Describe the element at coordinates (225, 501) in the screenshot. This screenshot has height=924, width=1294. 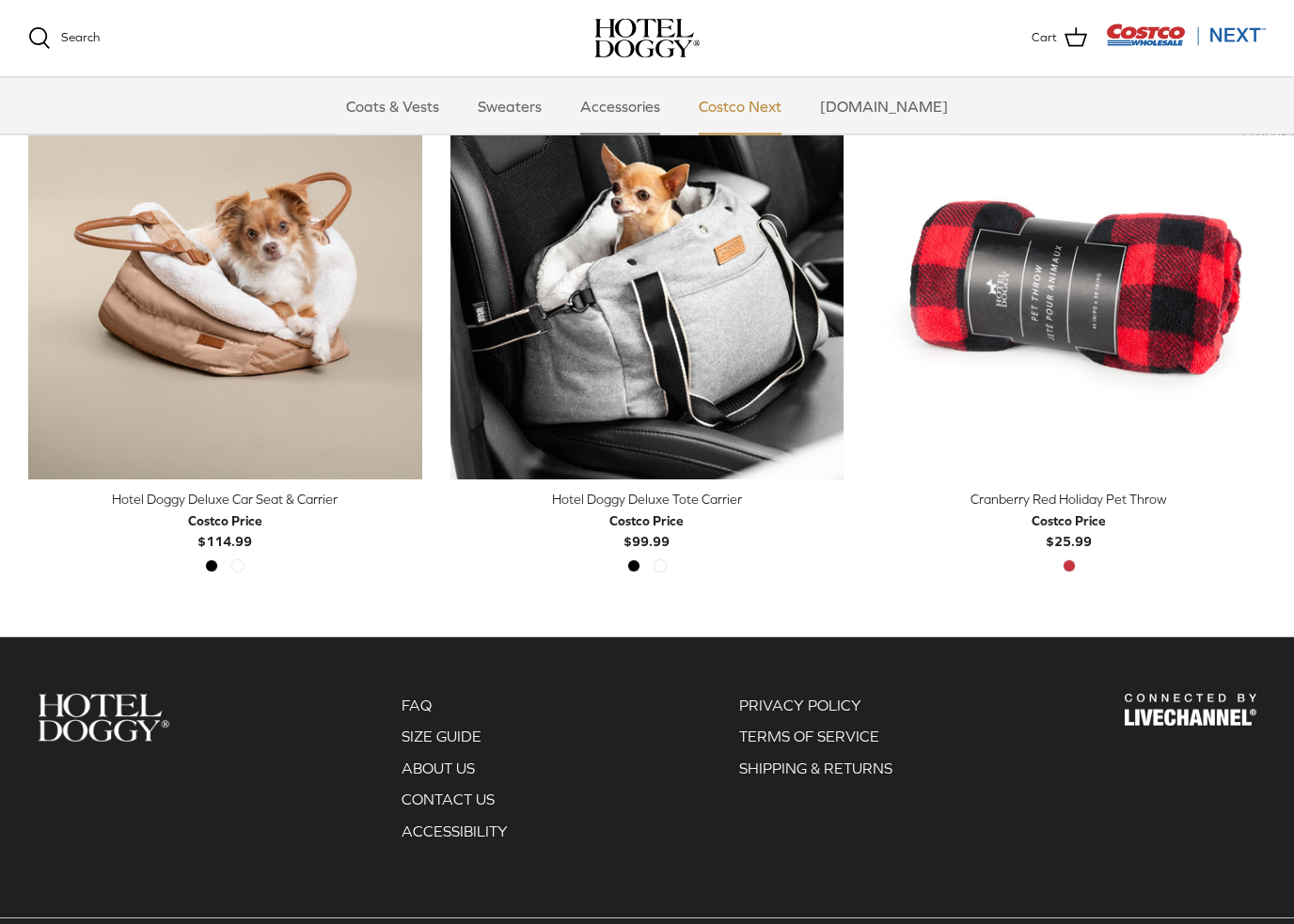
I see `div: Hotel Doggy Deluxe Car Seat & Carrier` at that location.